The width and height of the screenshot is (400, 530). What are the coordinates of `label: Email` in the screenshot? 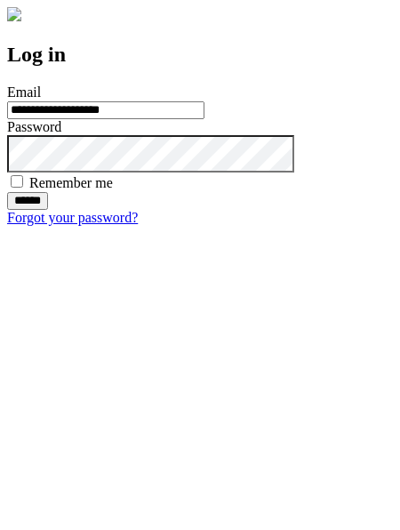 It's located at (24, 92).